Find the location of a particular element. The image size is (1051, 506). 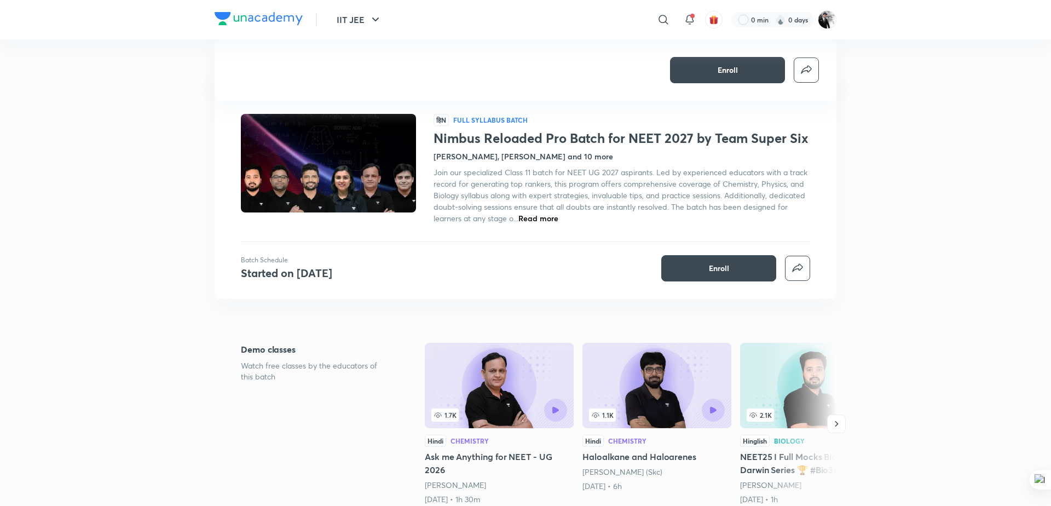

img: streak is located at coordinates (780, 20).